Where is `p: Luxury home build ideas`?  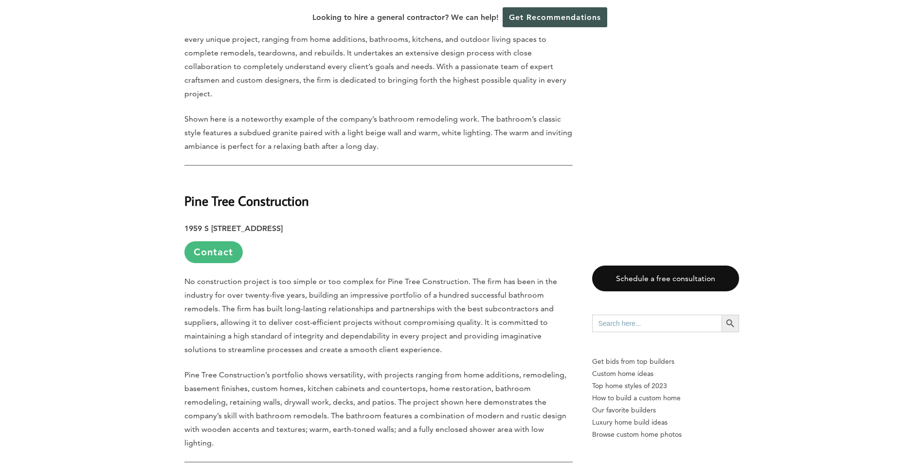
p: Luxury home build ideas is located at coordinates (666, 422).